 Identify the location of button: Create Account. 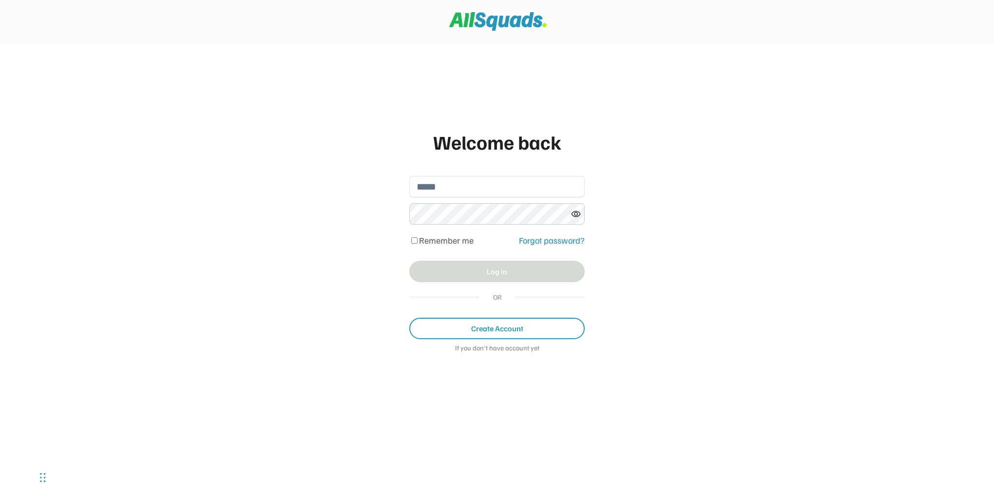
(497, 329).